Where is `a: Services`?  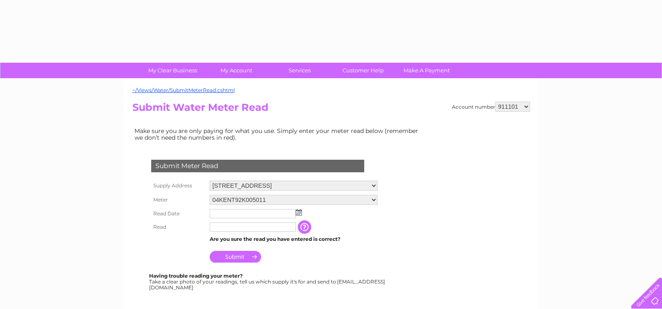
a: Services is located at coordinates (300, 70).